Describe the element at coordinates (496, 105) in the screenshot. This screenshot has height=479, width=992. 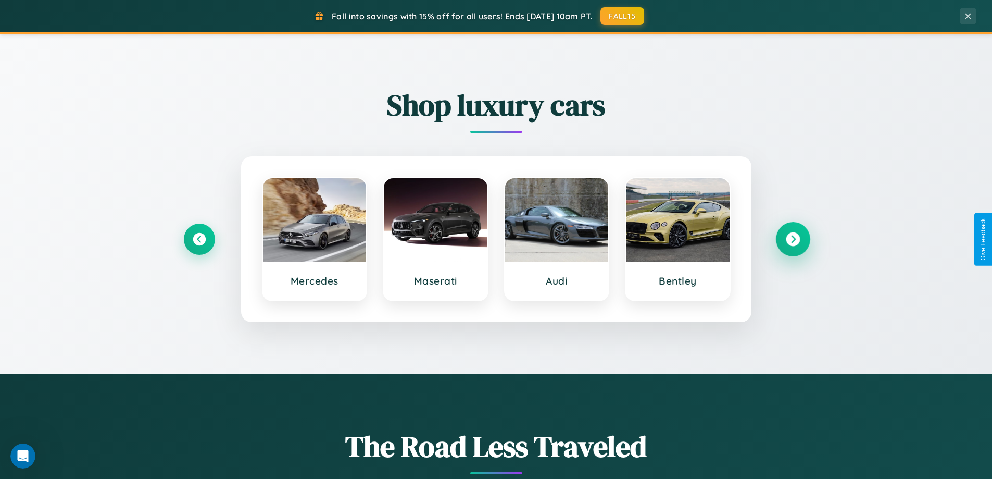
I see `h2: Shop luxury cars` at that location.